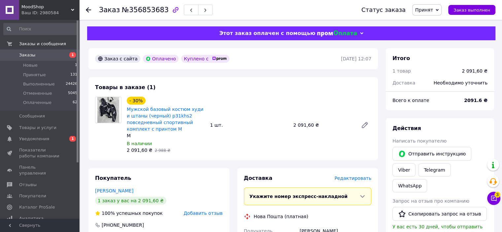 Image resolution: width=502 pixels, height=232 pixels. Describe the element at coordinates (37, 207) in the screenshot. I see `span: Каталог ProSale` at that location.